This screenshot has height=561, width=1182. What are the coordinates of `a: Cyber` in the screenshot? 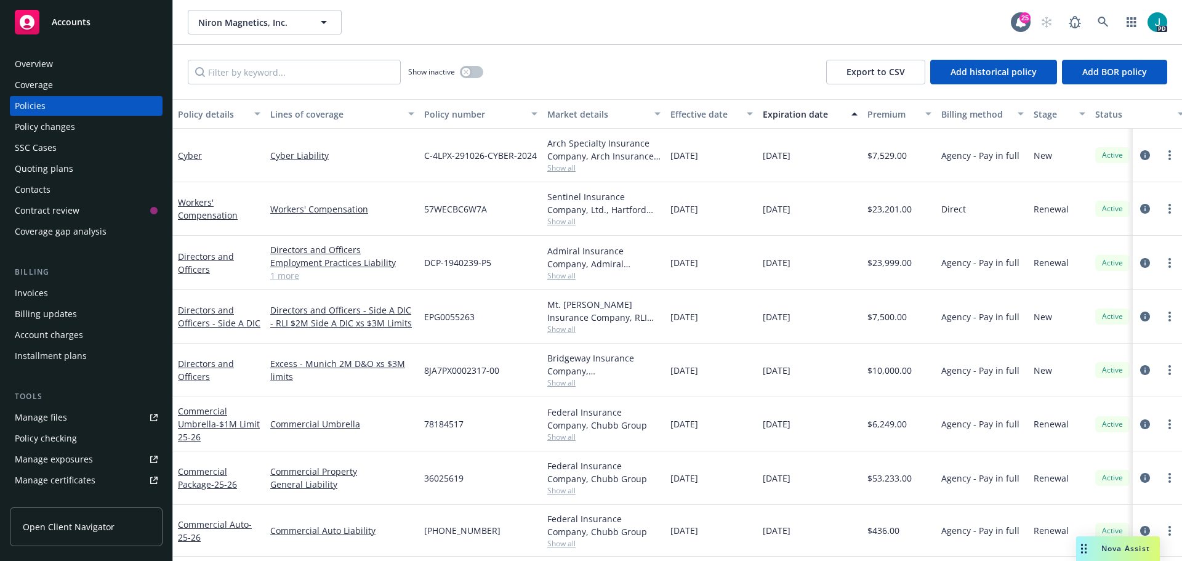 It's located at (190, 155).